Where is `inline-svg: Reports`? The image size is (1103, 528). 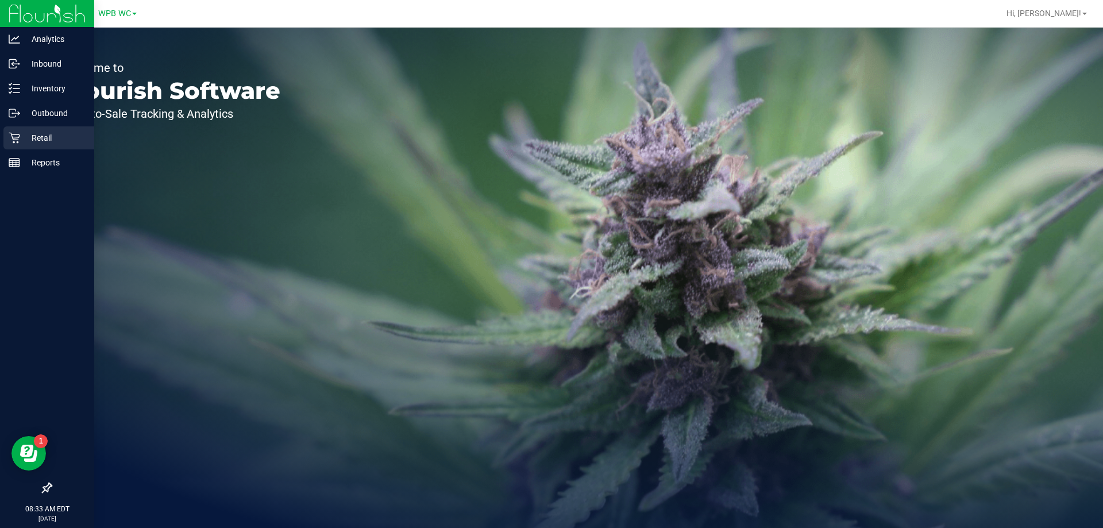
inline-svg: Reports is located at coordinates (14, 163).